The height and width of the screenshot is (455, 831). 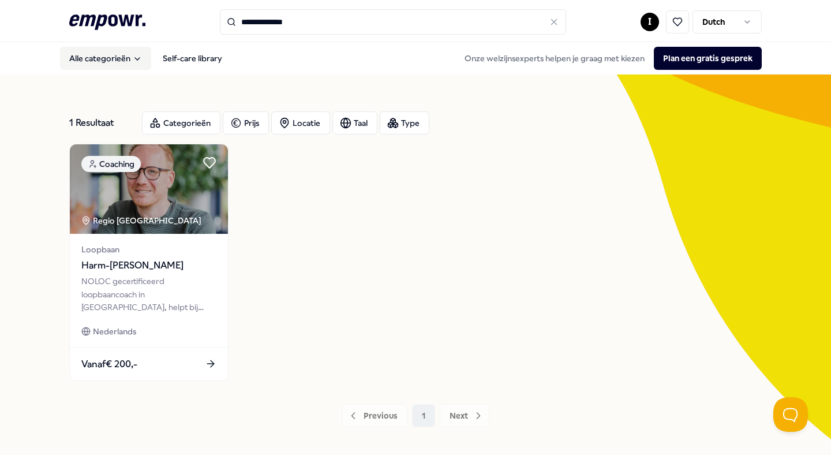 What do you see at coordinates (181, 123) in the screenshot?
I see `div: Categorieën` at bounding box center [181, 123].